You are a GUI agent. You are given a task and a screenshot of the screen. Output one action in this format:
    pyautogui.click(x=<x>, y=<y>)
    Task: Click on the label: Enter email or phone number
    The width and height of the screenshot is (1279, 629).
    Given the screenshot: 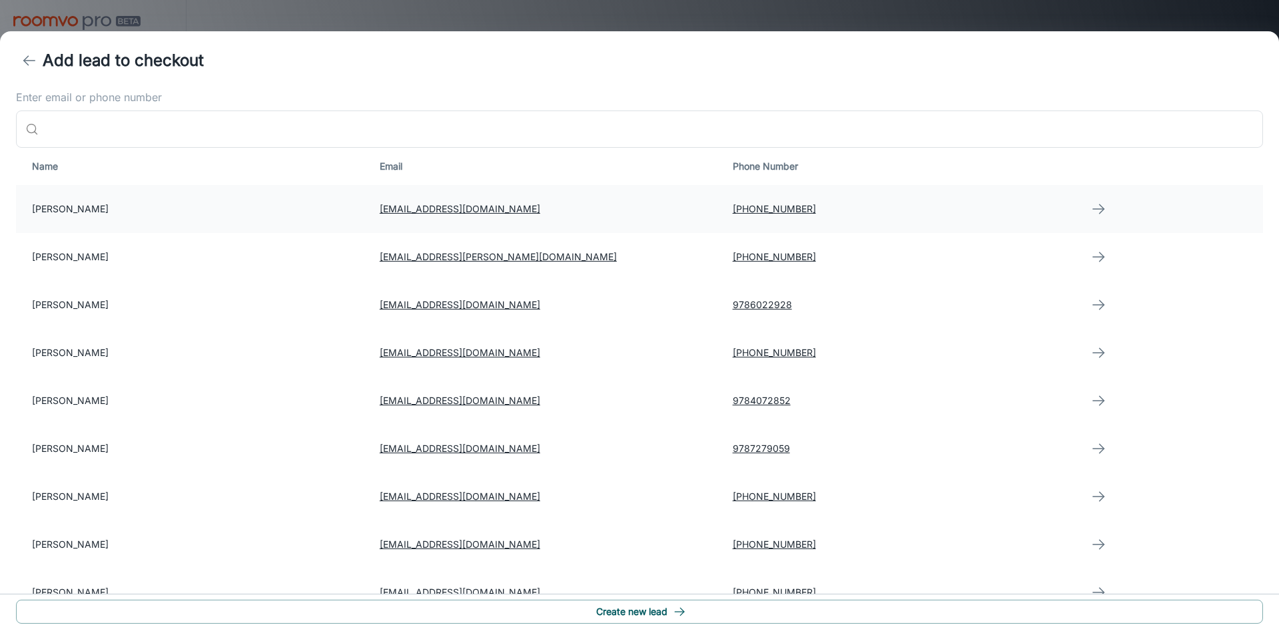 What is the action you would take?
    pyautogui.click(x=639, y=97)
    